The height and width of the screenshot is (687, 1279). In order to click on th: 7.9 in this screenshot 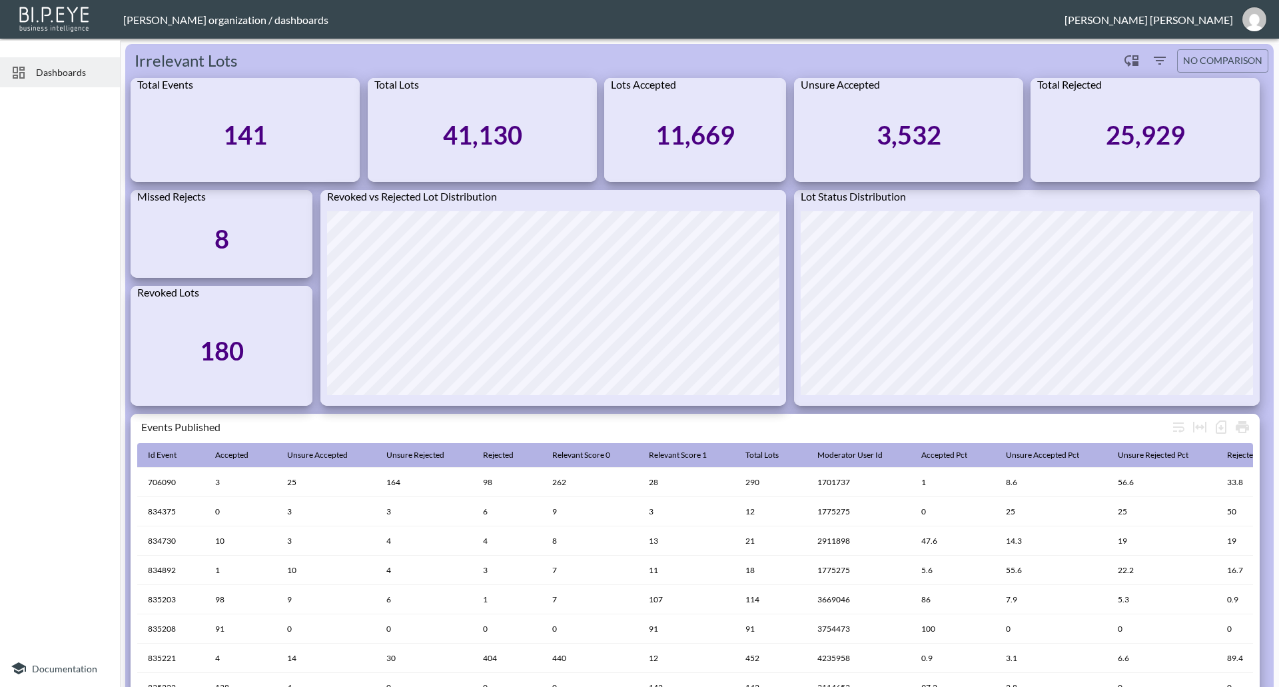, I will do `click(1051, 600)`.